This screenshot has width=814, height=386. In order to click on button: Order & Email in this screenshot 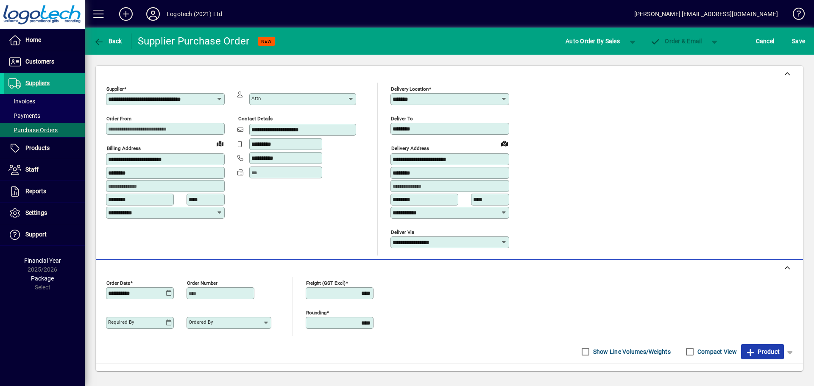, I will do `click(676, 41)`.